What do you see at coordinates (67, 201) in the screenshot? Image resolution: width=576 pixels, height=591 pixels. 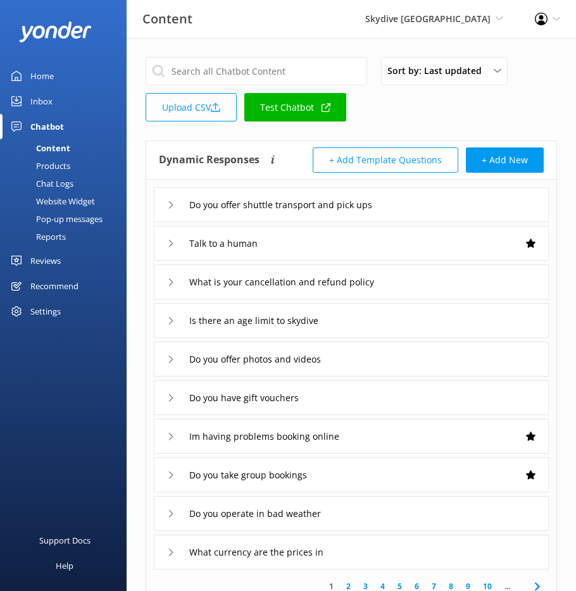 I see `a: Website Widget` at bounding box center [67, 201].